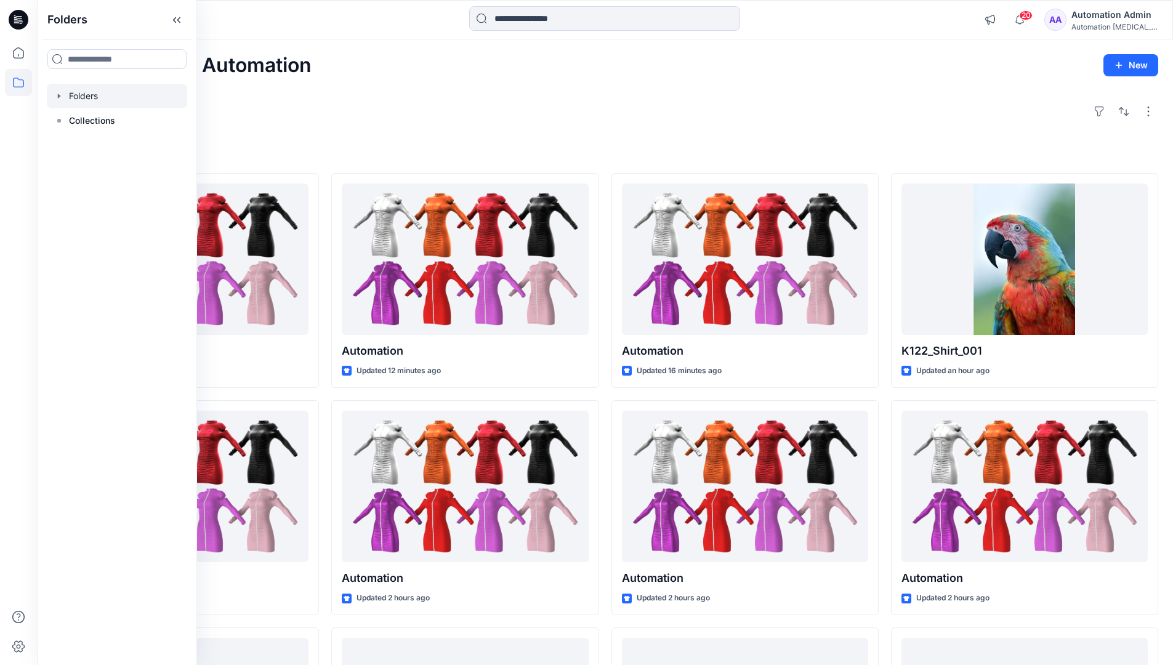 Image resolution: width=1173 pixels, height=665 pixels. I want to click on span: 20, so click(1026, 15).